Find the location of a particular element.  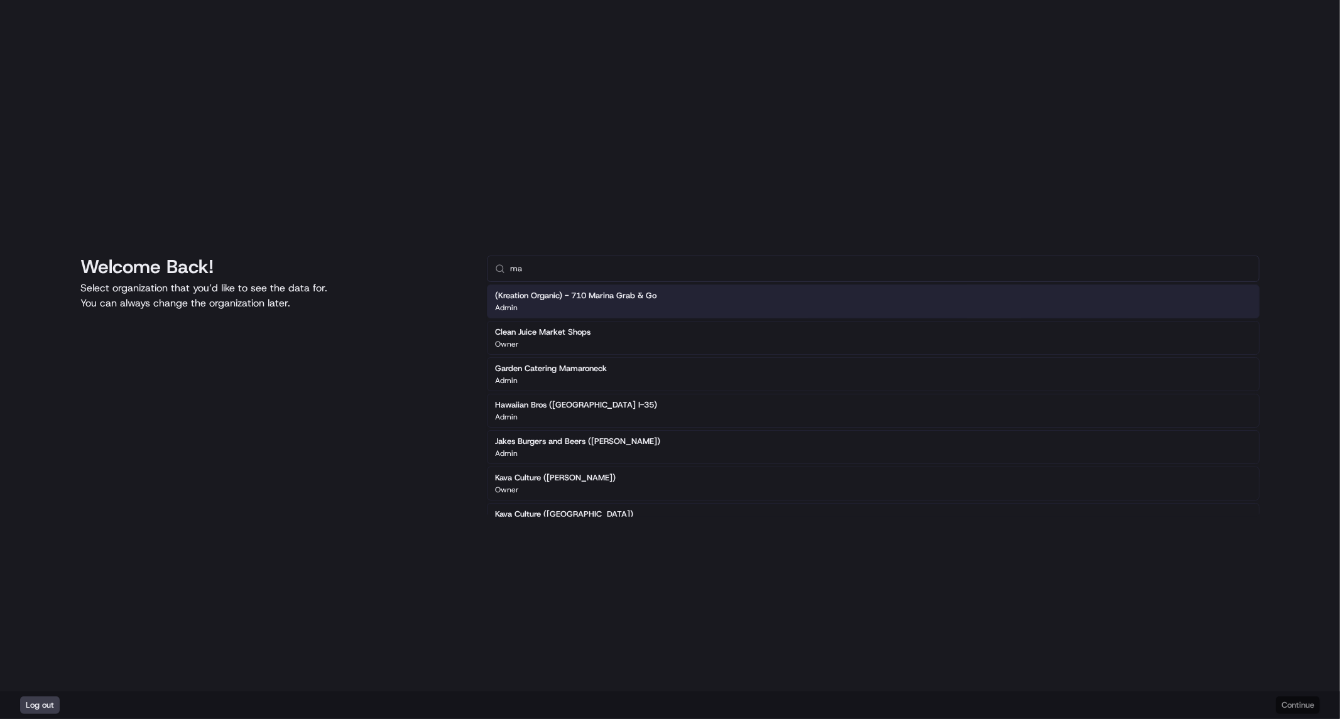

h2: (Kreation Organic) - 710 Marina Grab & Go is located at coordinates (575, 296).